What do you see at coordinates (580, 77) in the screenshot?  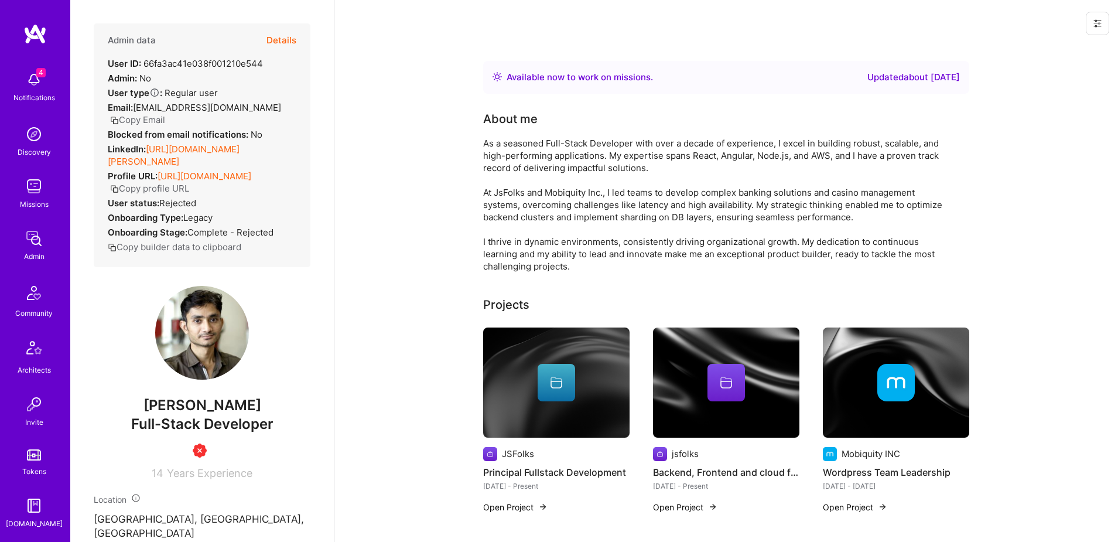 I see `div: Available now to work on missions .` at bounding box center [580, 77].